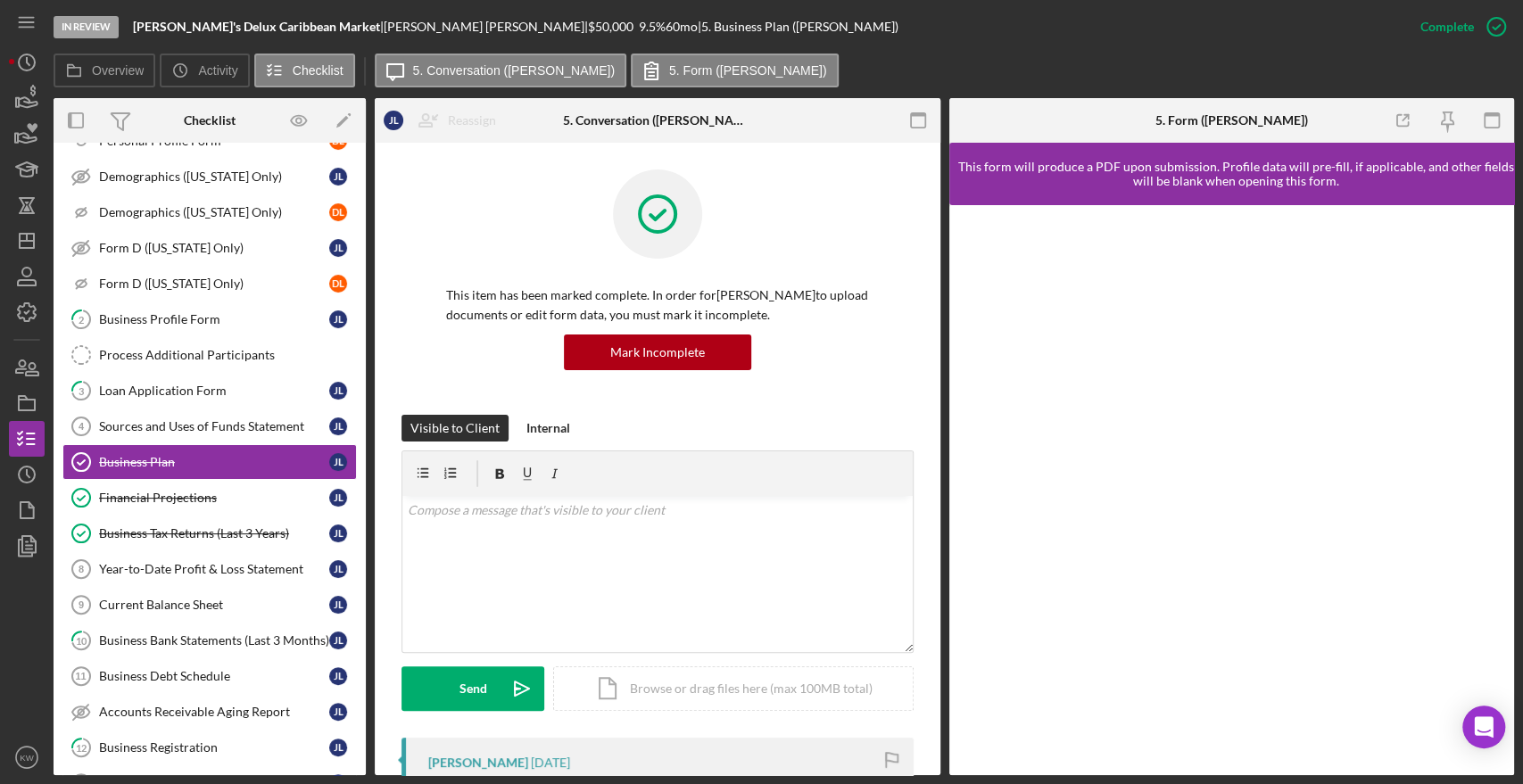 This screenshot has width=1523, height=784. Describe the element at coordinates (218, 70) in the screenshot. I see `label: Activity` at that location.